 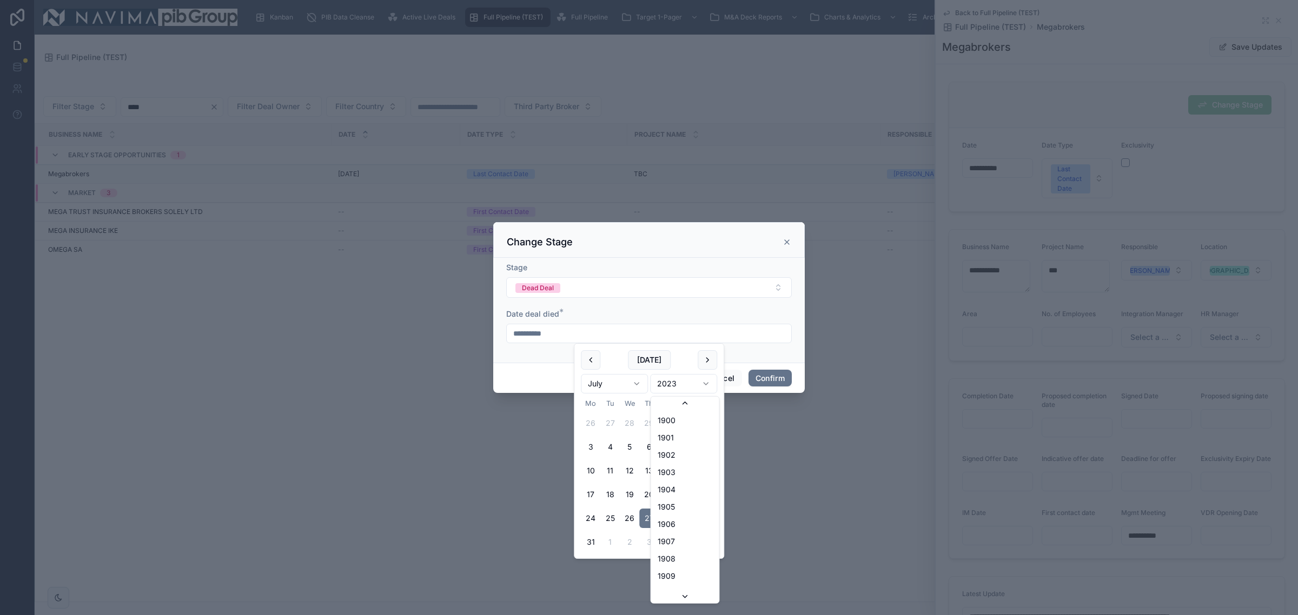 What do you see at coordinates (666, 542) in the screenshot?
I see `span: 1907` at bounding box center [666, 542].